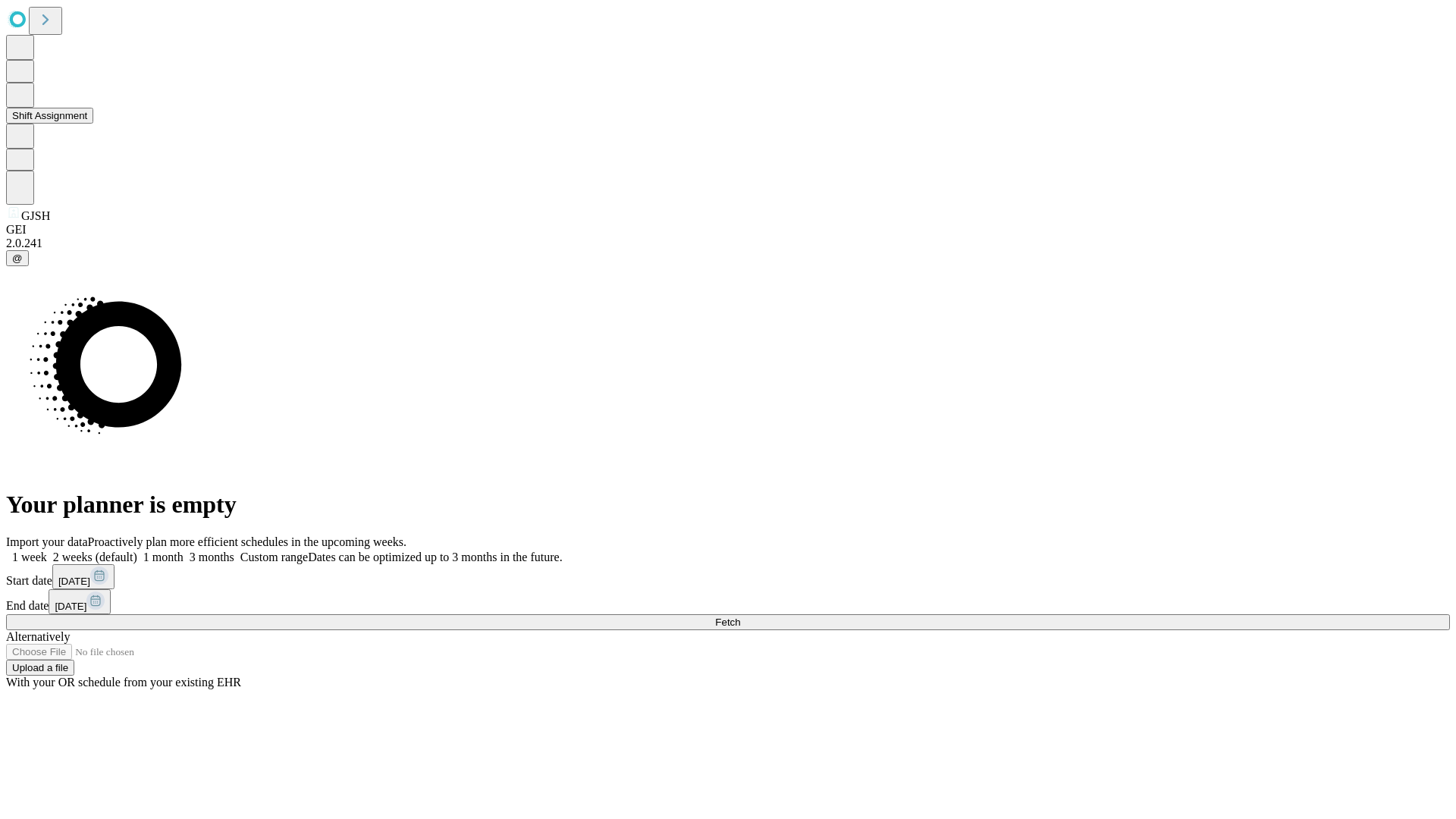 The height and width of the screenshot is (819, 1456). What do you see at coordinates (38, 636) in the screenshot?
I see `span: Alternatively` at bounding box center [38, 636].